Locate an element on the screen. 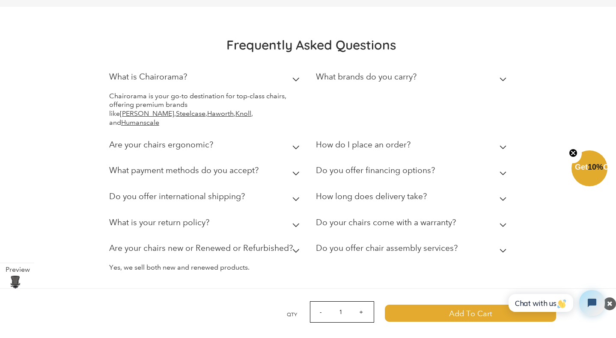 The width and height of the screenshot is (616, 338). h2: Do you offer financing options? is located at coordinates (375, 170).